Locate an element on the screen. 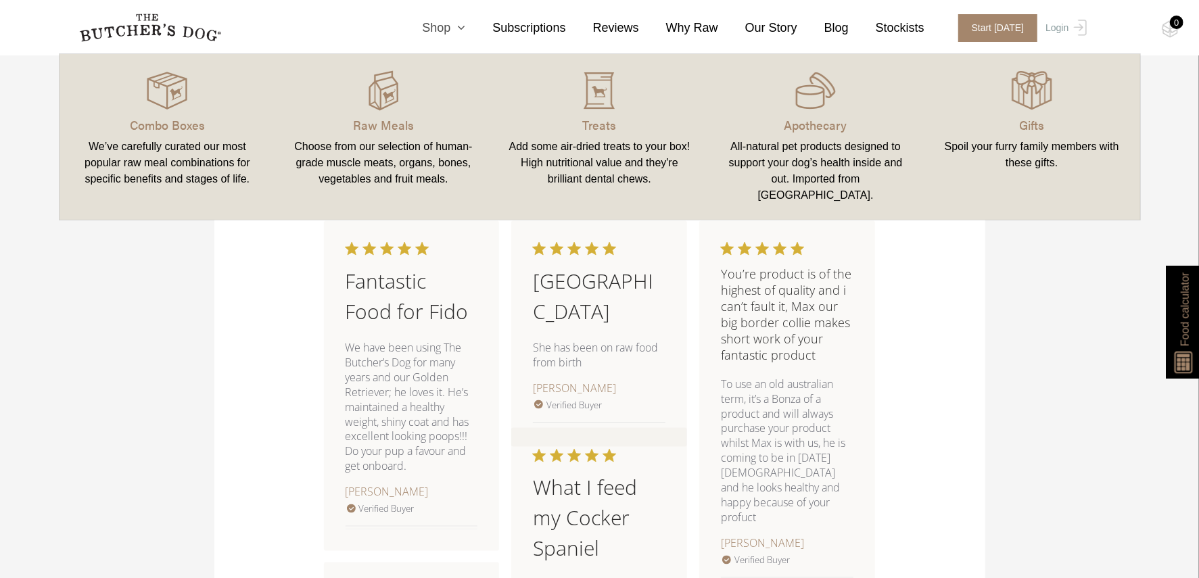  p: Apothecary is located at coordinates (816, 124).